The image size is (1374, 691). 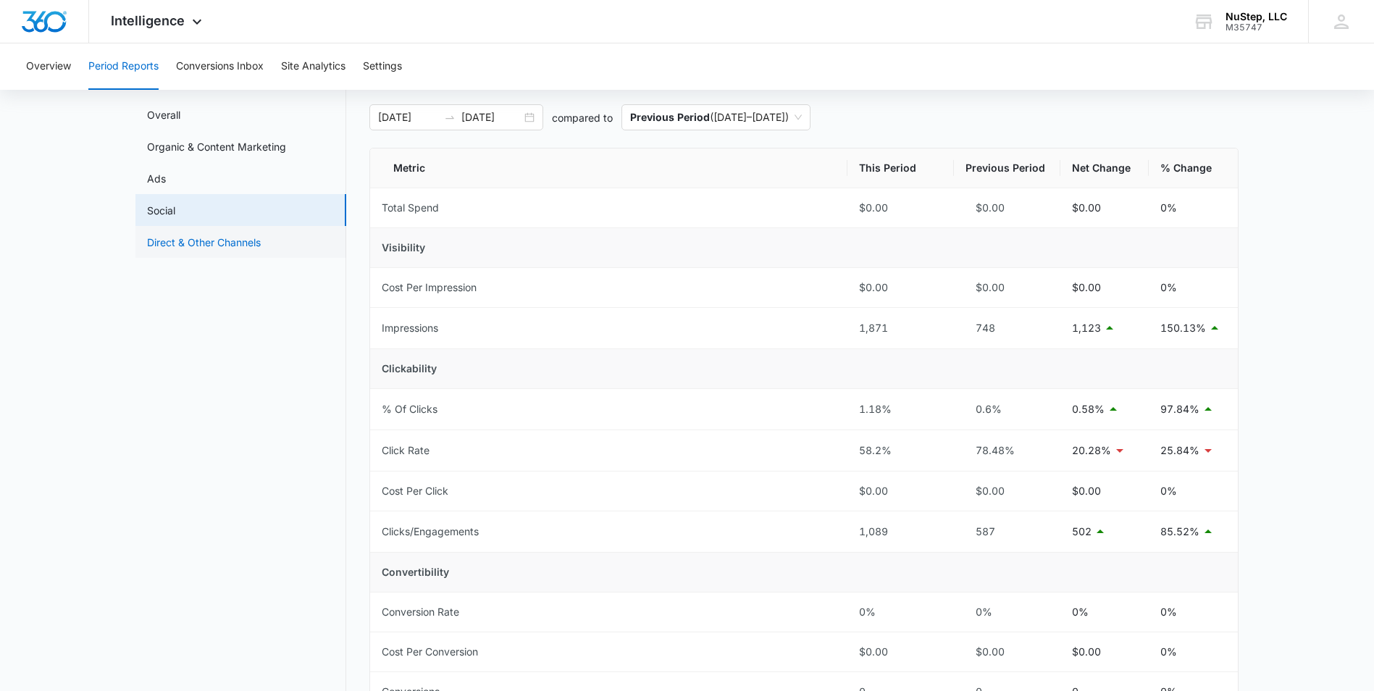 What do you see at coordinates (1007, 328) in the screenshot?
I see `div: 748` at bounding box center [1007, 328].